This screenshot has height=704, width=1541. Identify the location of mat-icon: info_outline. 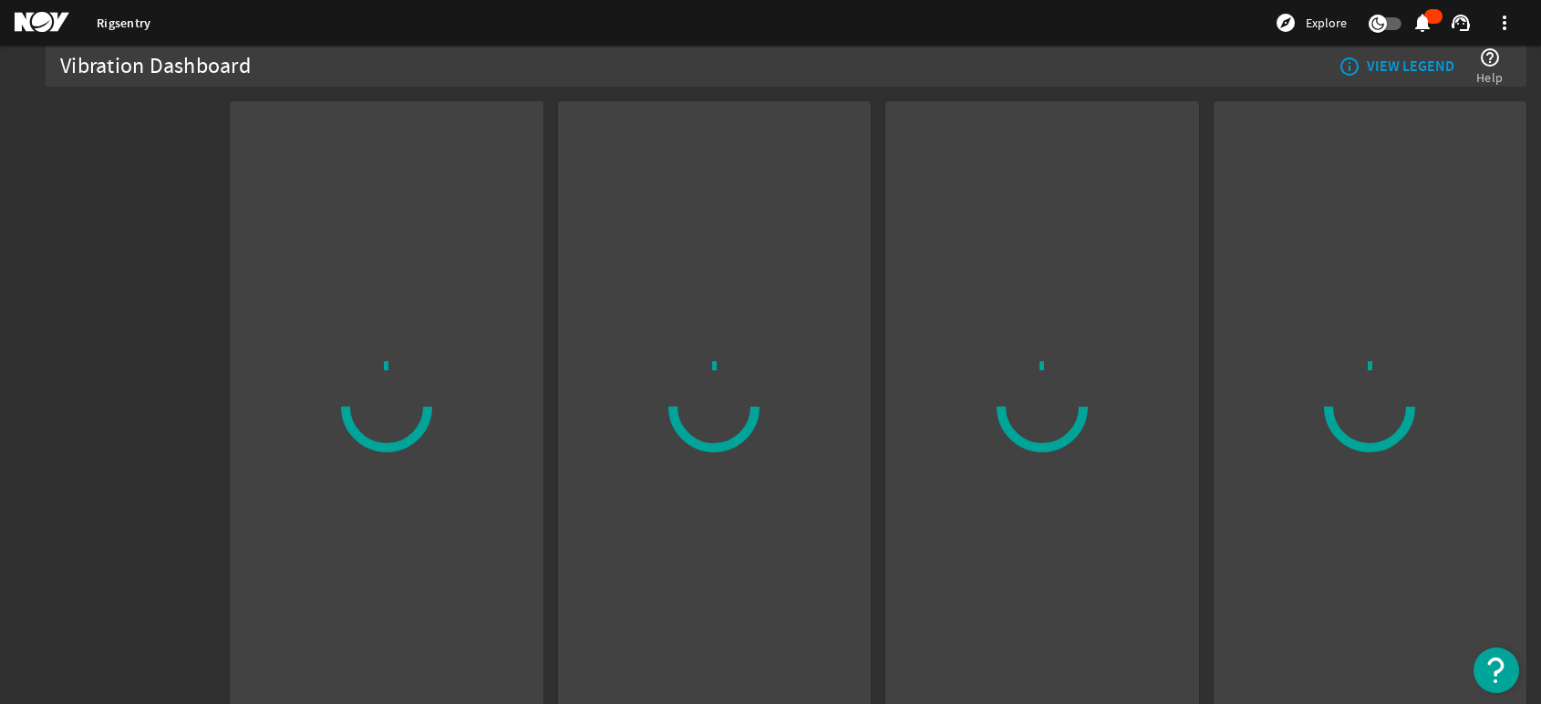
(1346, 67).